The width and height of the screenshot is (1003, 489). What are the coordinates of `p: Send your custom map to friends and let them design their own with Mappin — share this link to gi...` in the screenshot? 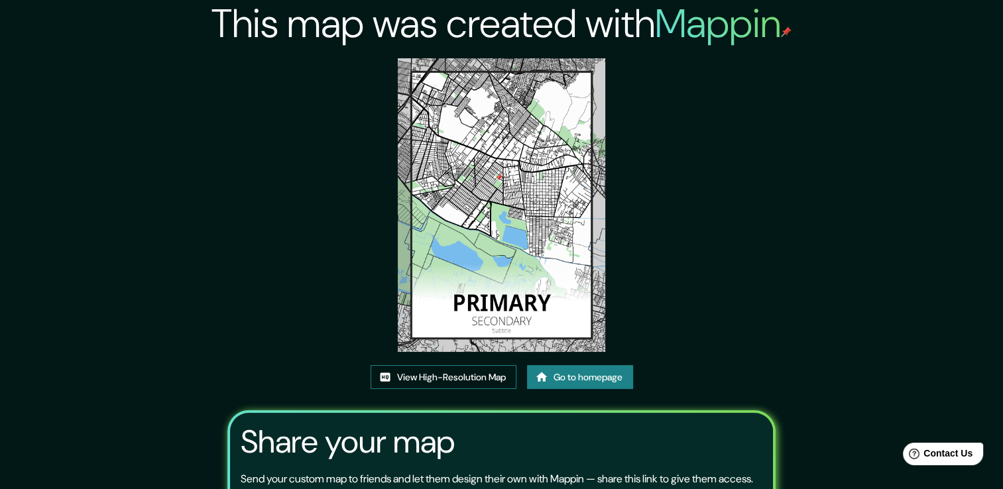 It's located at (497, 479).